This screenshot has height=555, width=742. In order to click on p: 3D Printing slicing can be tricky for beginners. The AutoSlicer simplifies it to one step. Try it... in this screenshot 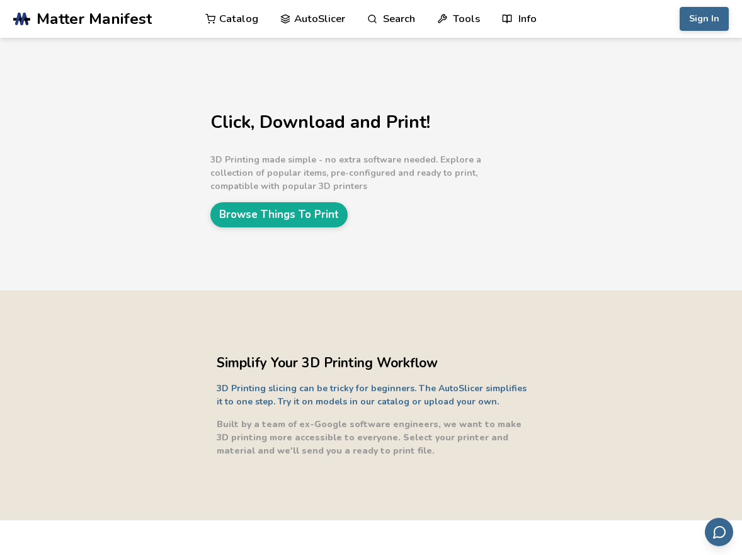, I will do `click(374, 395)`.